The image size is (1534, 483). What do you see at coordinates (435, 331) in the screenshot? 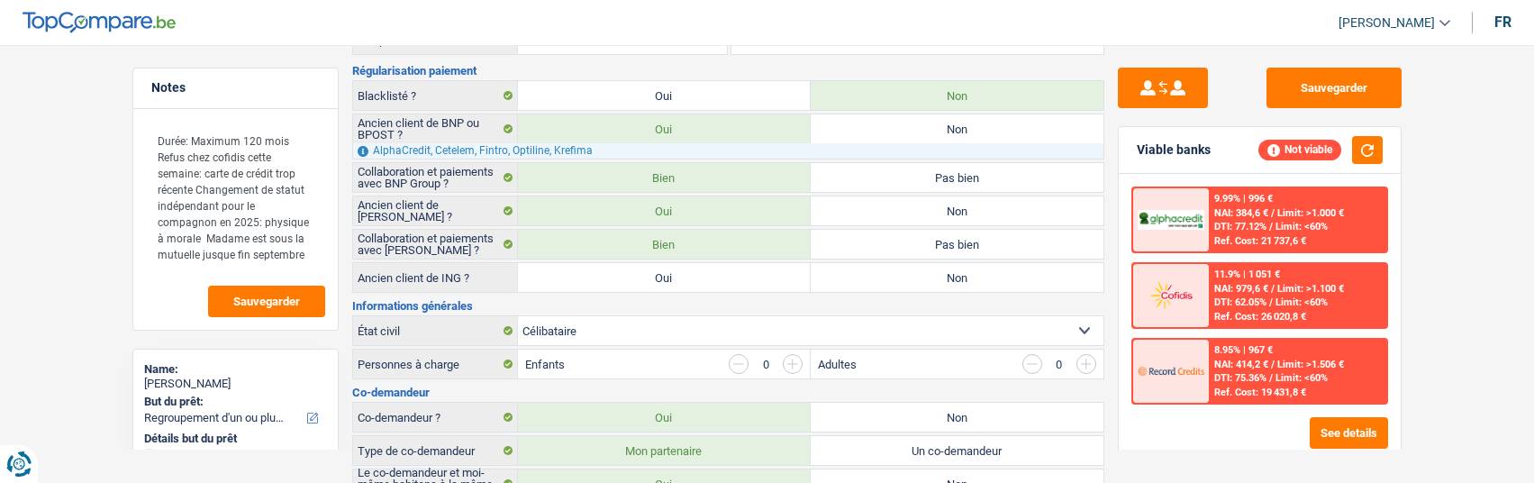
I see `label: État civil` at bounding box center [435, 331].